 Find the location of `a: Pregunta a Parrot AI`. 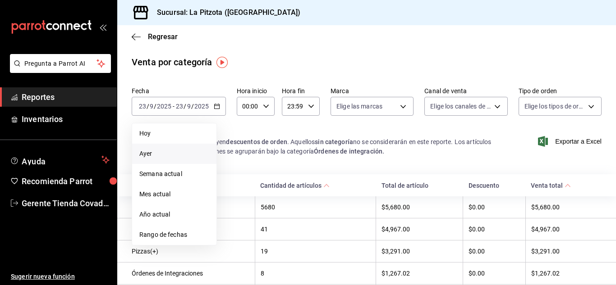

a: Pregunta a Parrot AI is located at coordinates (59, 70).